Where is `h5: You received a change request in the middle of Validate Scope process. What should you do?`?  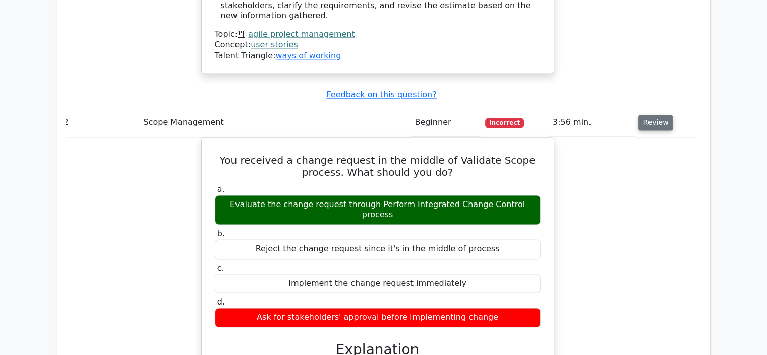 h5: You received a change request in the middle of Validate Scope process. What should you do? is located at coordinates (378, 166).